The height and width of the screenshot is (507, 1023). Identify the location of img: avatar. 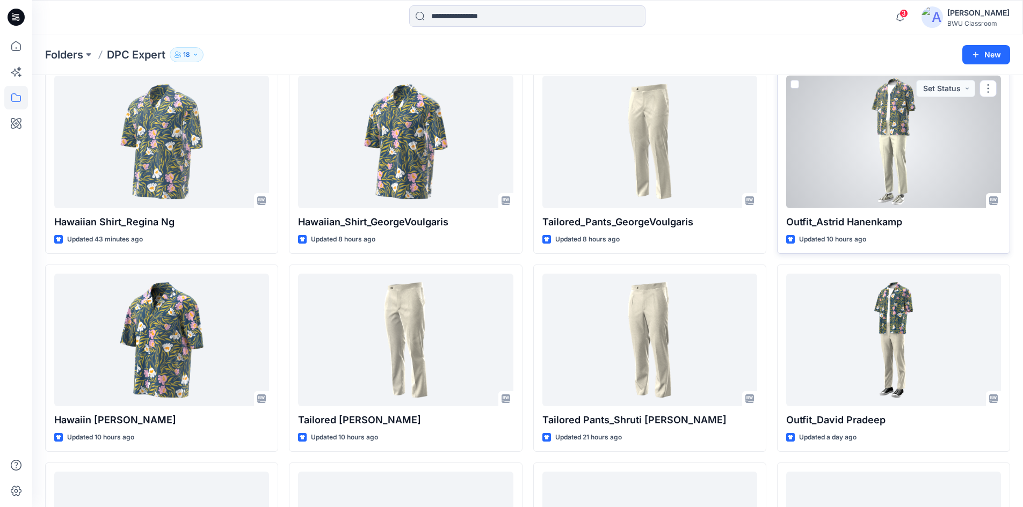
(932, 17).